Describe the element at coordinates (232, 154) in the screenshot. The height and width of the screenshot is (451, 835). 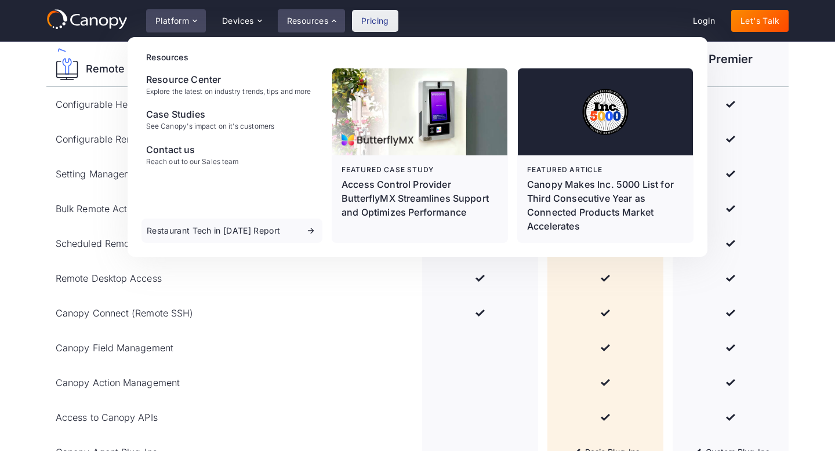
I see `a: Contact usReach out to our Sales team` at that location.